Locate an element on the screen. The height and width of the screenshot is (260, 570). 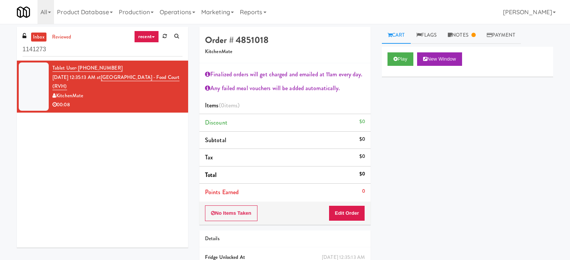
span: Total is located at coordinates (211, 175).